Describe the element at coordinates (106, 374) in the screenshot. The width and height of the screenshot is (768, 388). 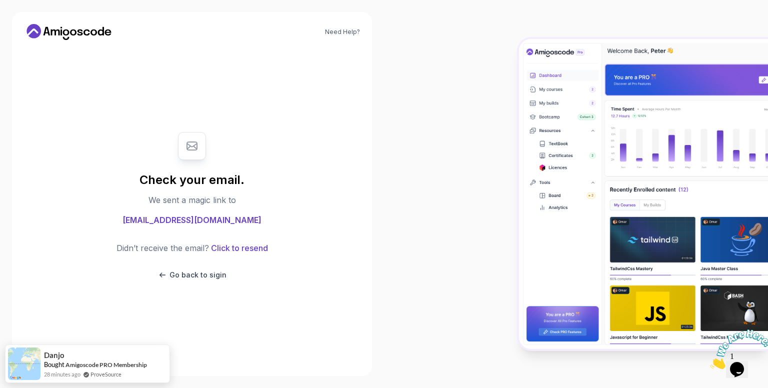
I see `a: ProveSource` at that location.